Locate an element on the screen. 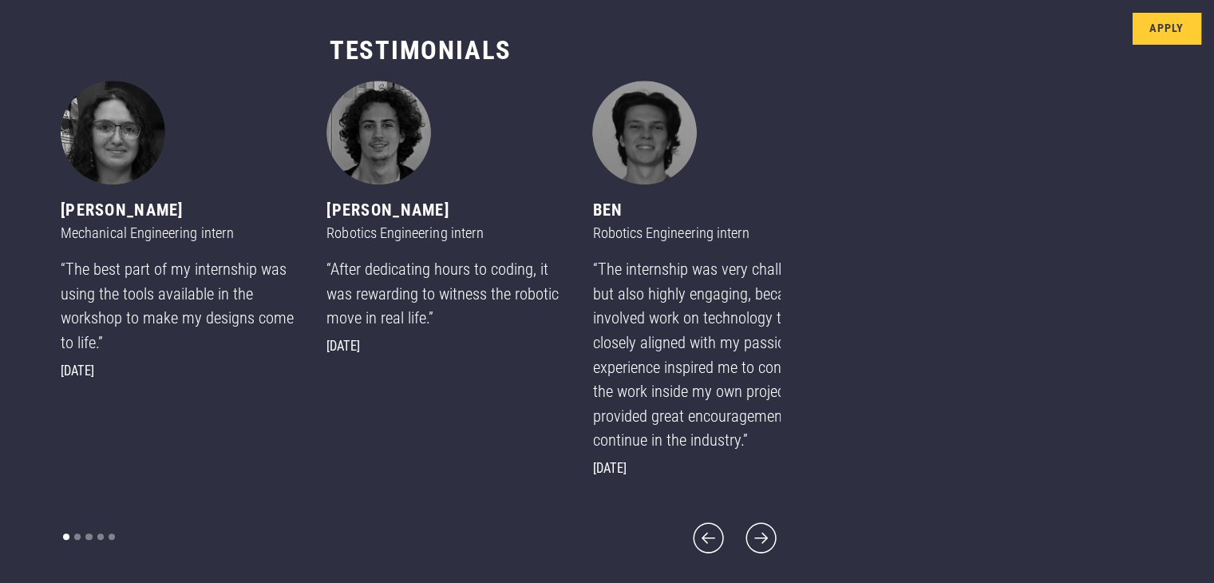 This screenshot has height=583, width=1214. div: 1 of 5 is located at coordinates (180, 231).